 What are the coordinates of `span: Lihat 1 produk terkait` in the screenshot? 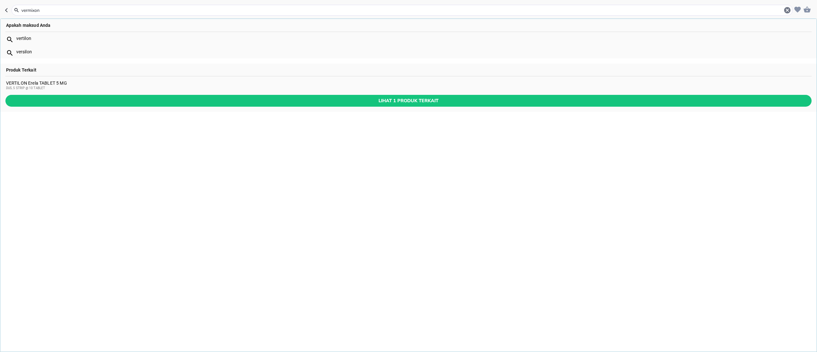 It's located at (408, 100).